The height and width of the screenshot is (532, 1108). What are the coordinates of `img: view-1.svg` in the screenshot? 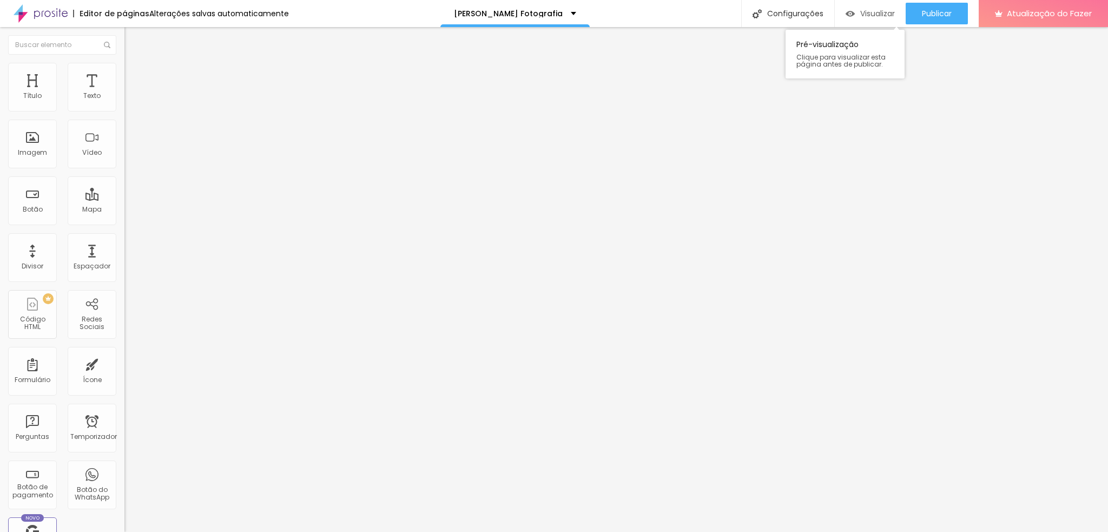 It's located at (850, 14).